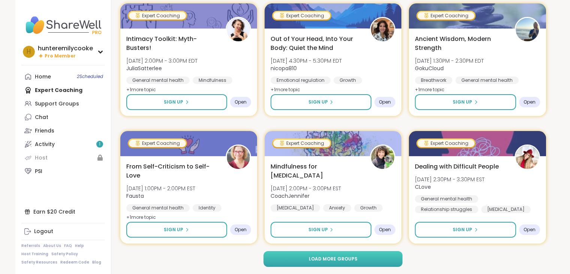  What do you see at coordinates (144, 68) in the screenshot?
I see `b: JuliaSatterlee` at bounding box center [144, 68].